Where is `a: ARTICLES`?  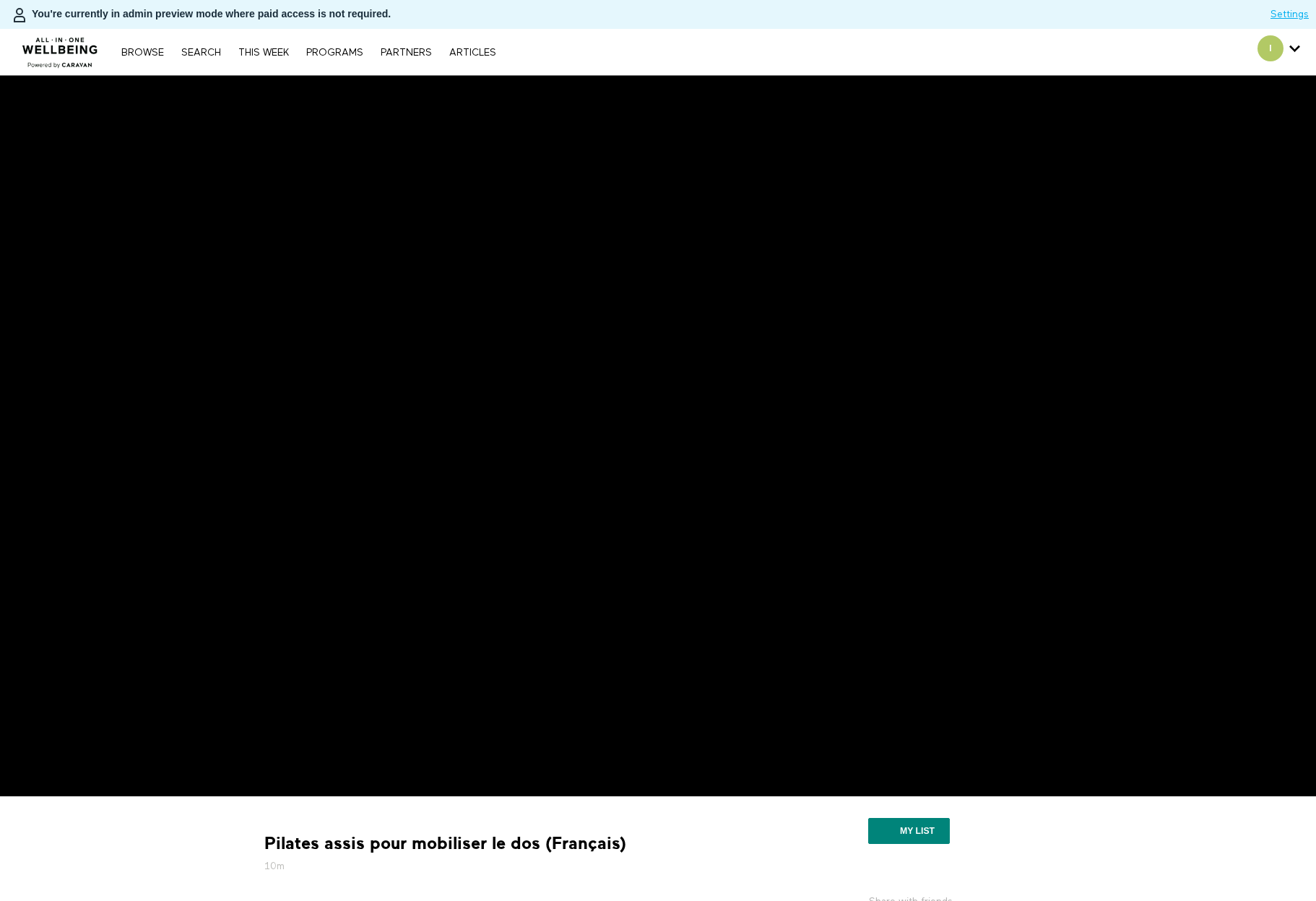 a: ARTICLES is located at coordinates (473, 53).